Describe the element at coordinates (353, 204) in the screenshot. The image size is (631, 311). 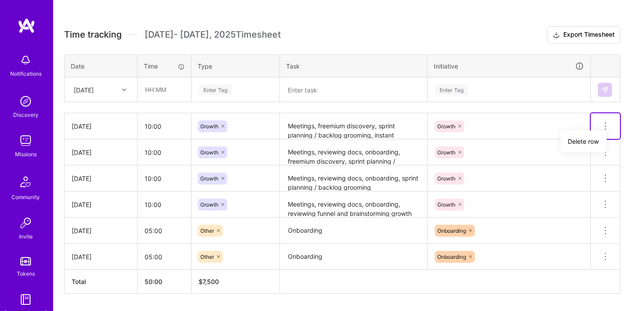
I see `textarea: Meetings, reviewing docs, onboarding, reviewing funnel and brainstorming growth low hanging fruit...` at that location.